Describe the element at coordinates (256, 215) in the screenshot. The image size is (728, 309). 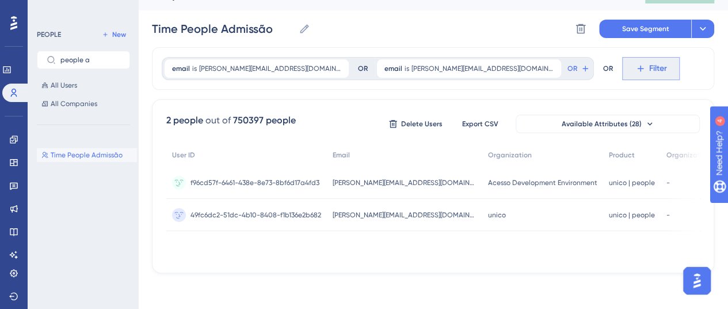
I see `span: 49fc6dc2-51dc-4b10-8408-f1b136e2b682` at that location.